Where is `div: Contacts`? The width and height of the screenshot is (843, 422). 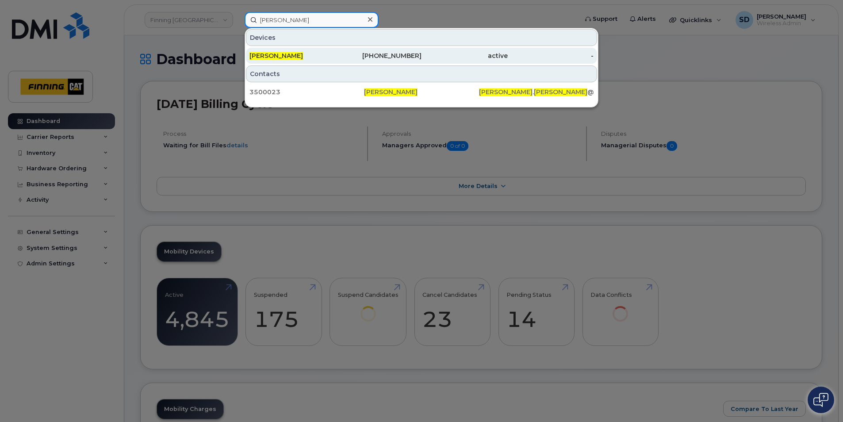 div: Contacts is located at coordinates (422, 74).